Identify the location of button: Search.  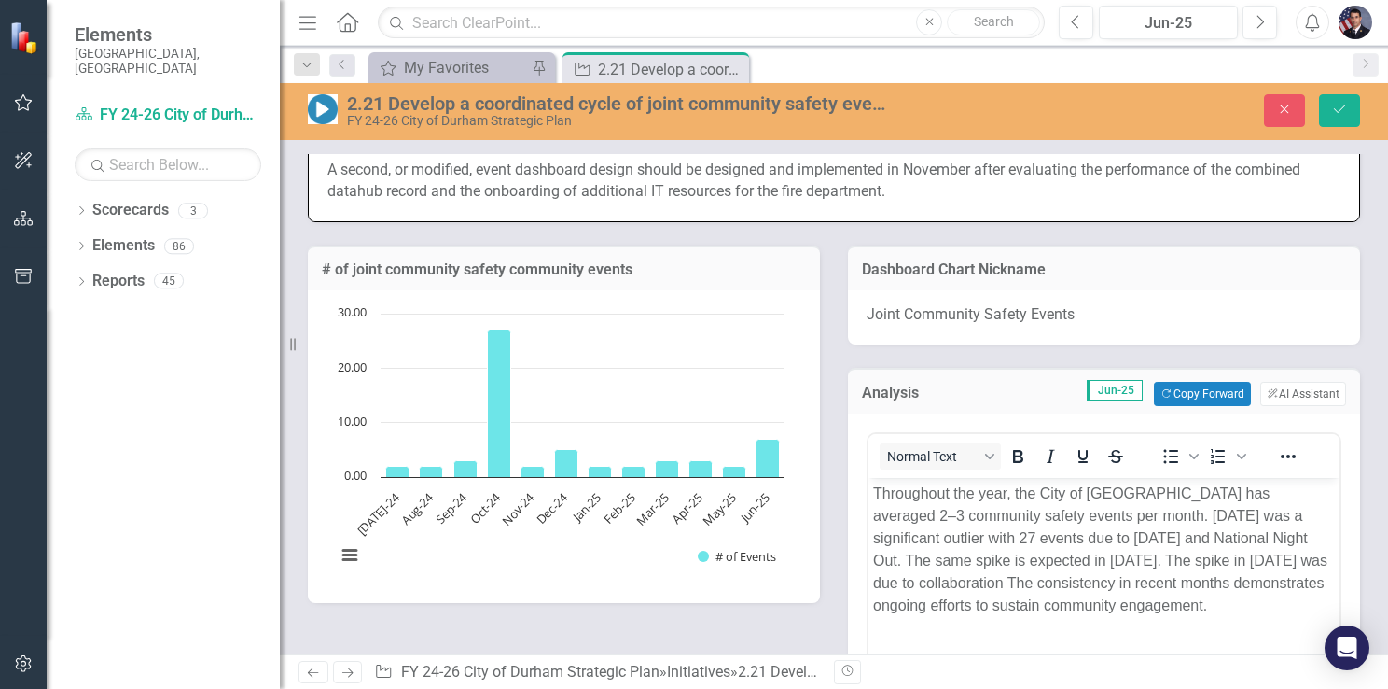
(994, 22).